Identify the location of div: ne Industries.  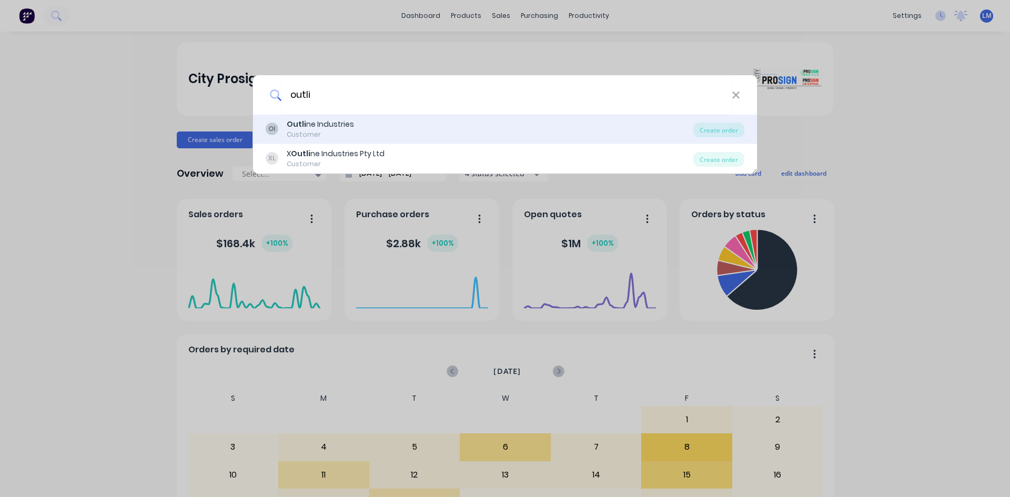
(320, 124).